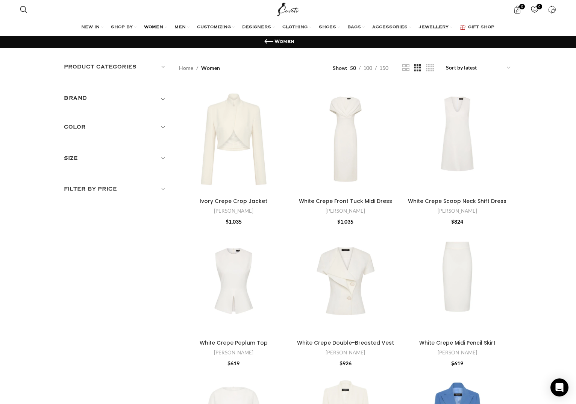 The height and width of the screenshot is (404, 576). Describe the element at coordinates (214, 27) in the screenshot. I see `span: CUSTOMIZING` at that location.